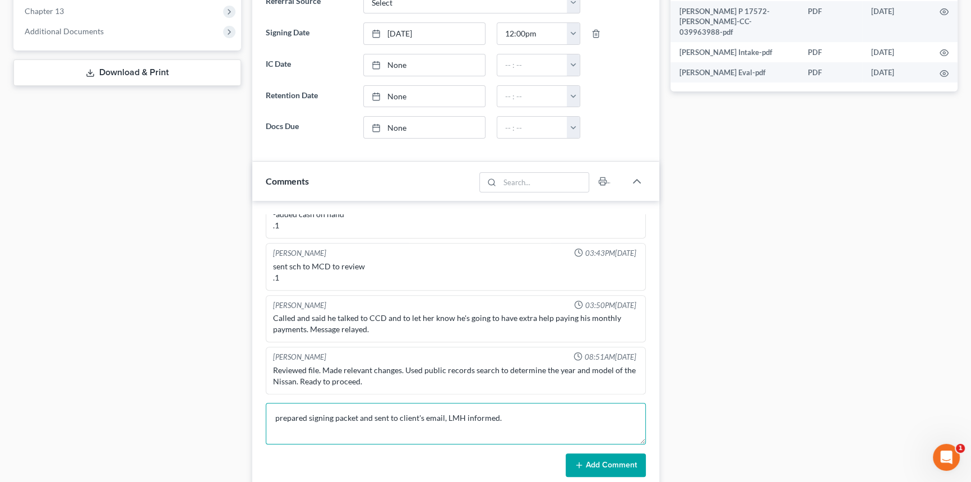  Describe the element at coordinates (456, 376) in the screenshot. I see `div: Reviewed file. Made relevant changes. Used public records search to determine the year and model ...` at that location.